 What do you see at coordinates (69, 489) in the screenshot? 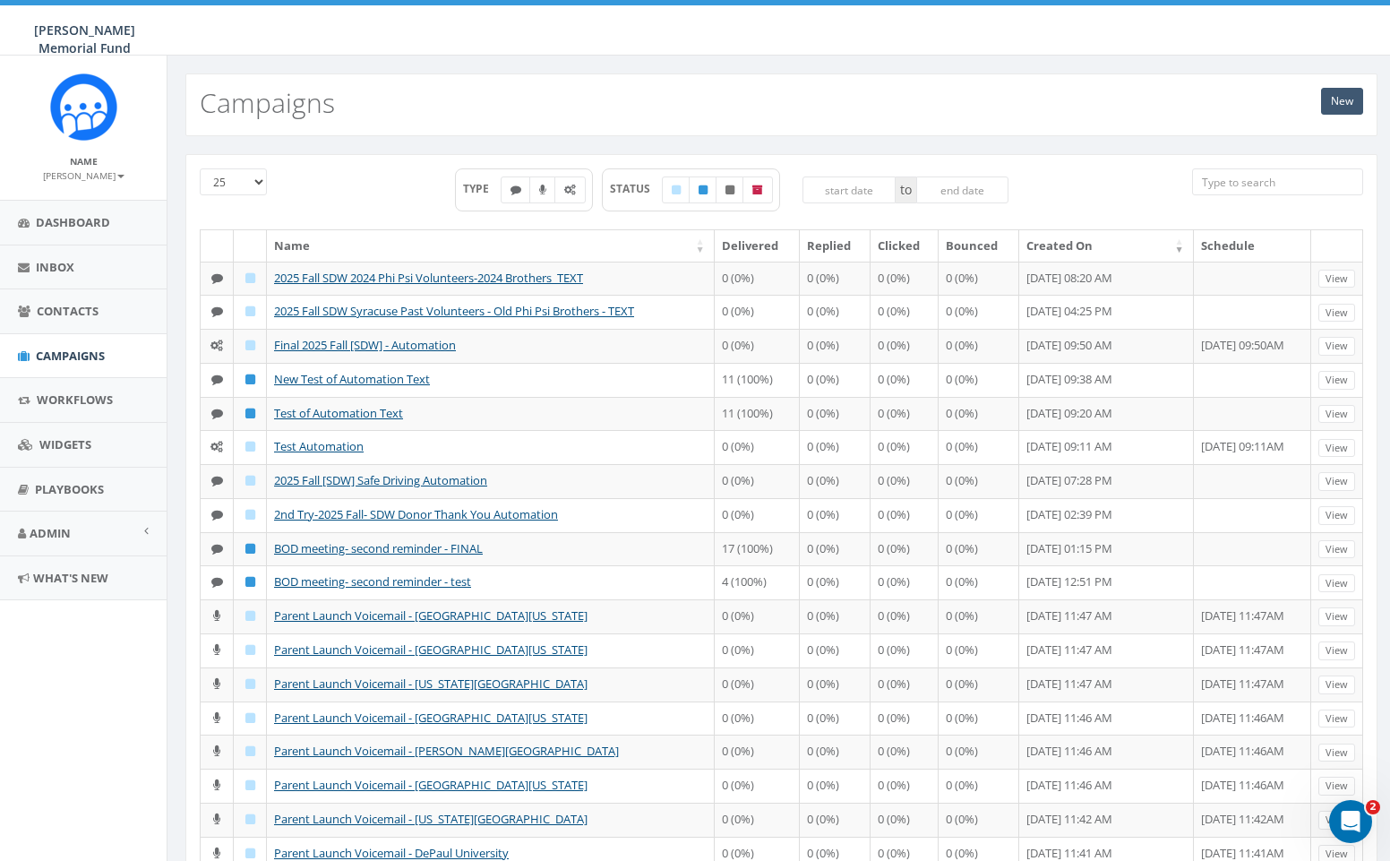
I see `span: Playbooks` at bounding box center [69, 489].